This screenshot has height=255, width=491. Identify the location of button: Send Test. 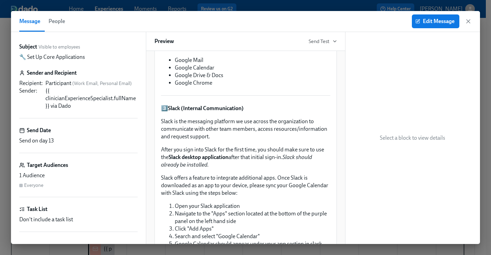
(323, 41).